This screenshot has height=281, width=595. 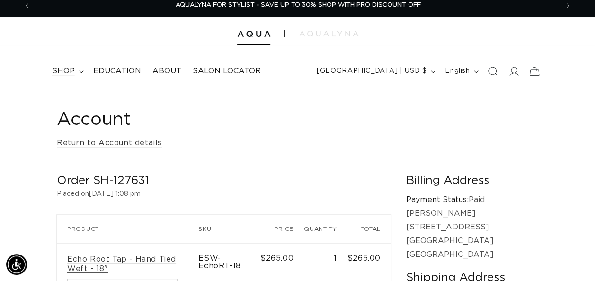 I want to click on span: English, so click(x=457, y=71).